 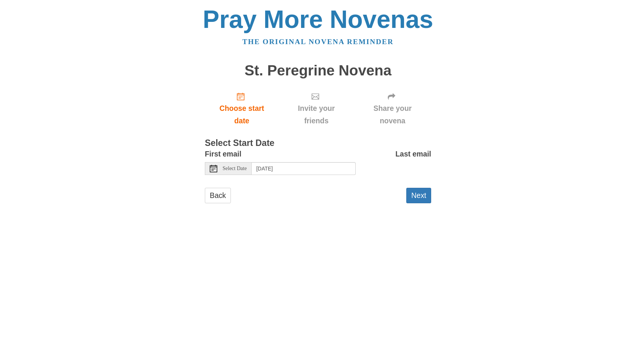 I want to click on a: Pray More Novenas, so click(x=318, y=19).